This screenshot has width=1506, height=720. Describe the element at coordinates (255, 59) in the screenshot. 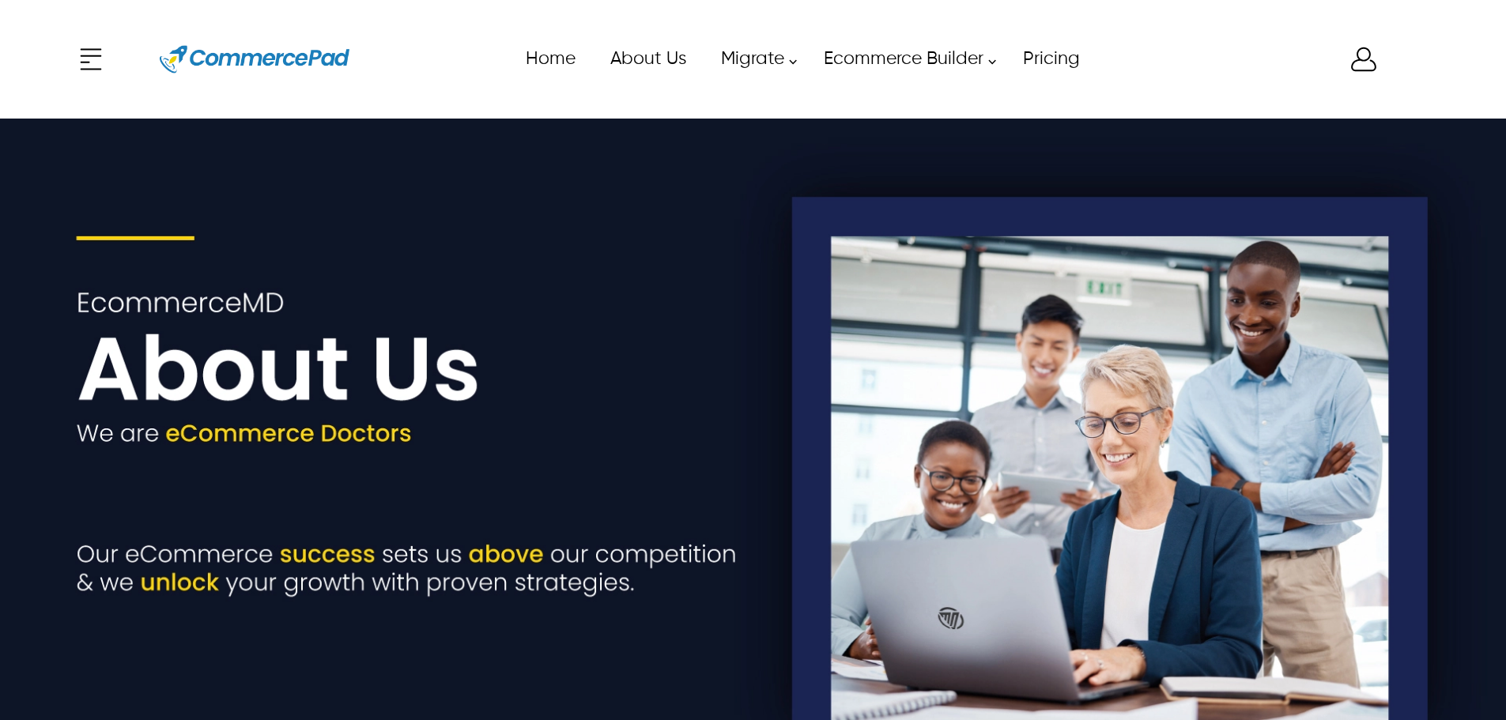

I see `a: Website Logo for Commerce Pad` at that location.